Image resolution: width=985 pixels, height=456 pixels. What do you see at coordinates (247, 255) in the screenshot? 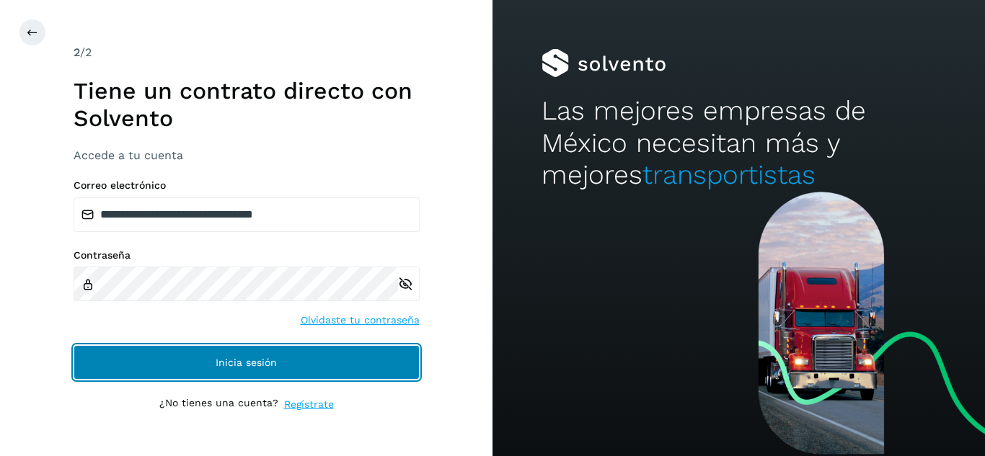
I see `label: Contraseña` at bounding box center [247, 255].